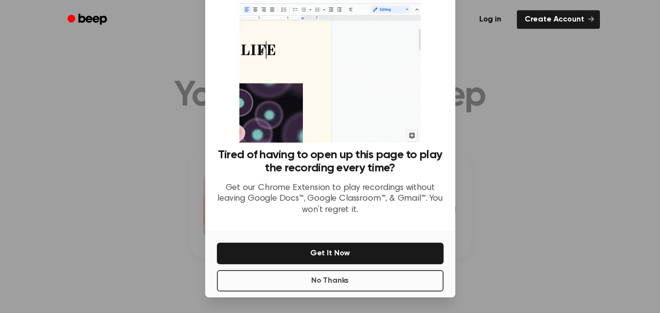 This screenshot has height=313, width=660. Describe the element at coordinates (88, 20) in the screenshot. I see `a: Beep` at that location.